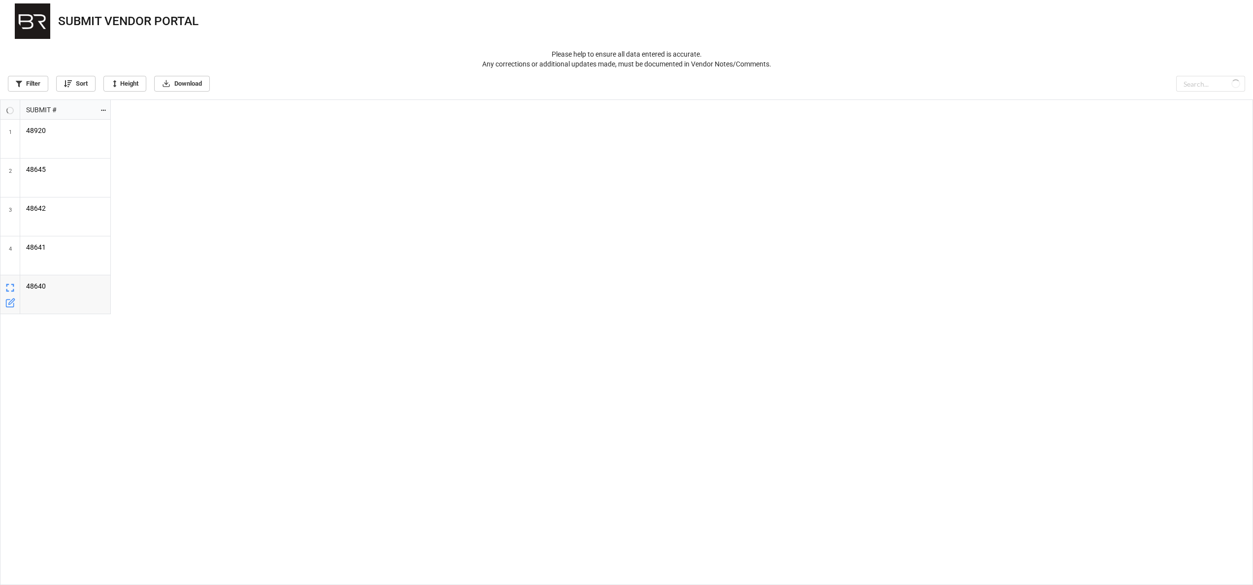 Image resolution: width=1253 pixels, height=585 pixels. Describe the element at coordinates (627, 59) in the screenshot. I see `p: Please help to ensure all data entered is accurate. Any corrections or additional updates made, m...` at that location.